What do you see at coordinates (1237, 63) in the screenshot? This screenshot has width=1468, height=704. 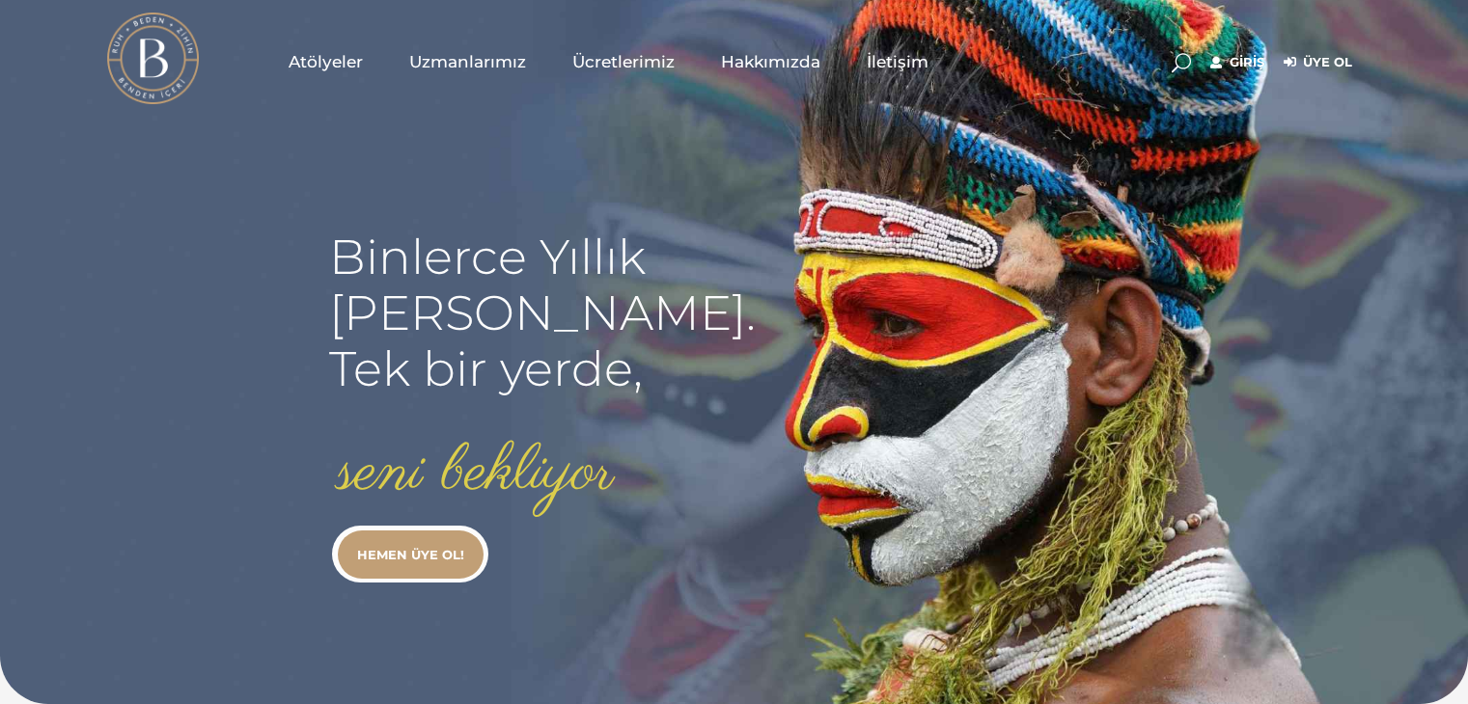 I see `a: Giriş` at bounding box center [1237, 63].